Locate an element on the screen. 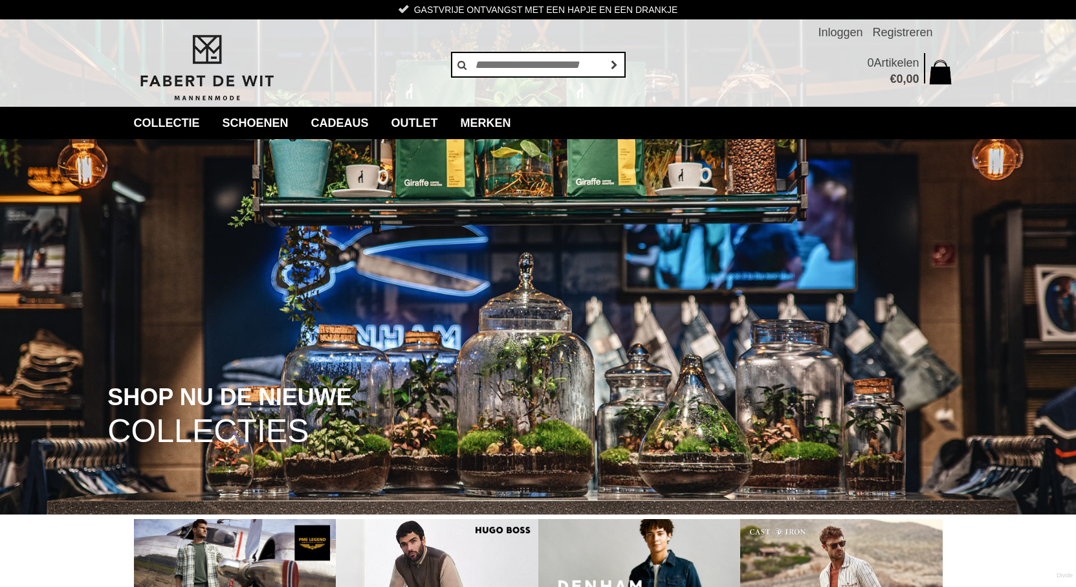  a: Inloggen is located at coordinates (840, 32).